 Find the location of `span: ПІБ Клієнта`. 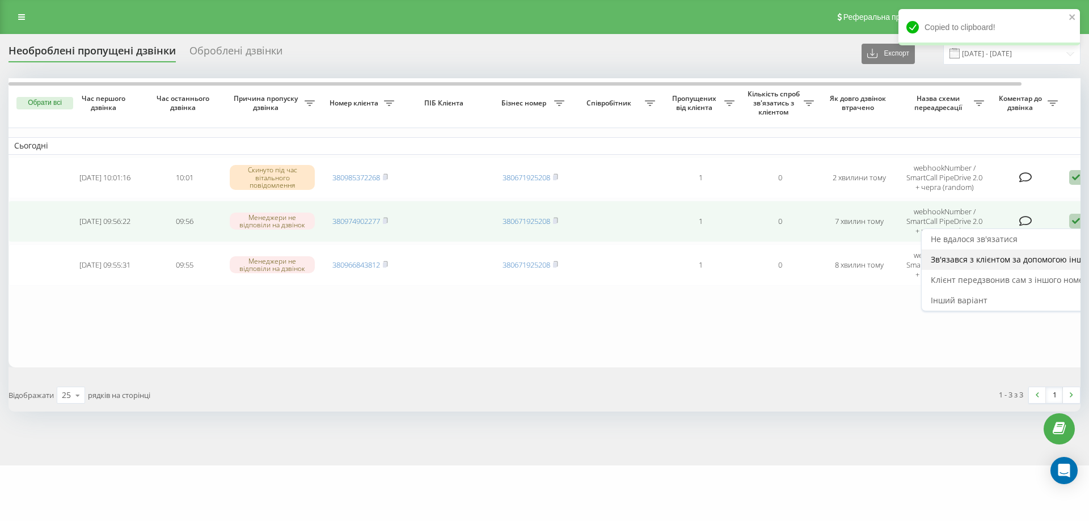

span: ПІБ Клієнта is located at coordinates (445, 103).